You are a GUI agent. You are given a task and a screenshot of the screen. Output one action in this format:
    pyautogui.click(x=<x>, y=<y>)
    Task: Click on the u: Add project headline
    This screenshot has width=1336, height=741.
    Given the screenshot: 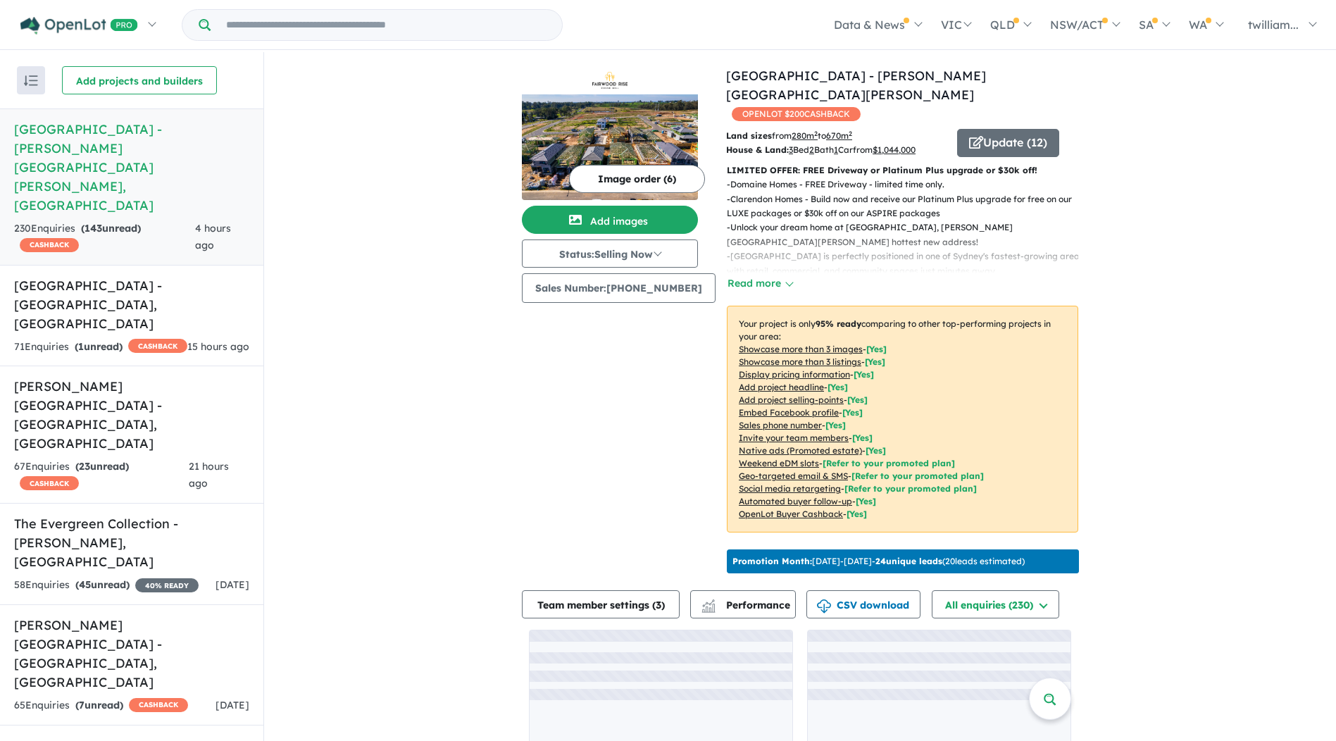 What is the action you would take?
    pyautogui.click(x=781, y=387)
    